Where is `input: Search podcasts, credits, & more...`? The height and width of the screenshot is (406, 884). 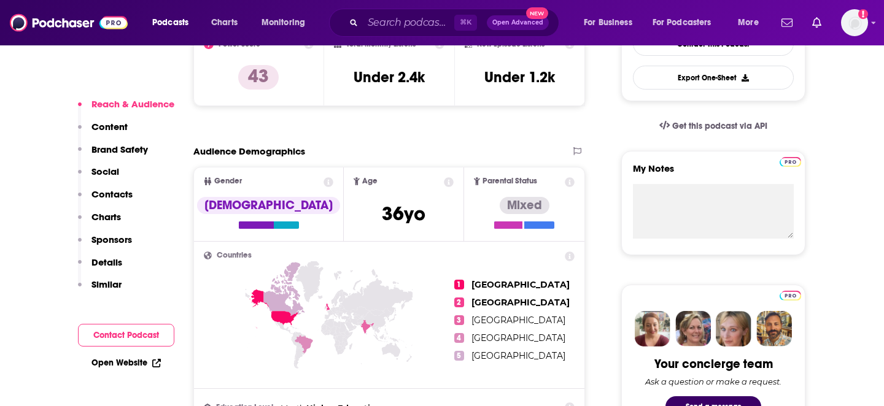 input: Search podcasts, credits, & more... is located at coordinates (408, 23).